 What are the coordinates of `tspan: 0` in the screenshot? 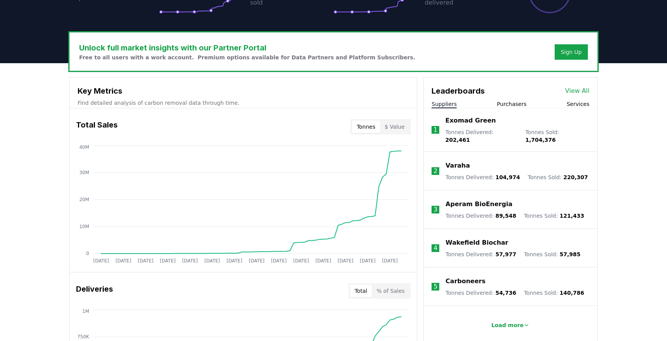 It's located at (88, 254).